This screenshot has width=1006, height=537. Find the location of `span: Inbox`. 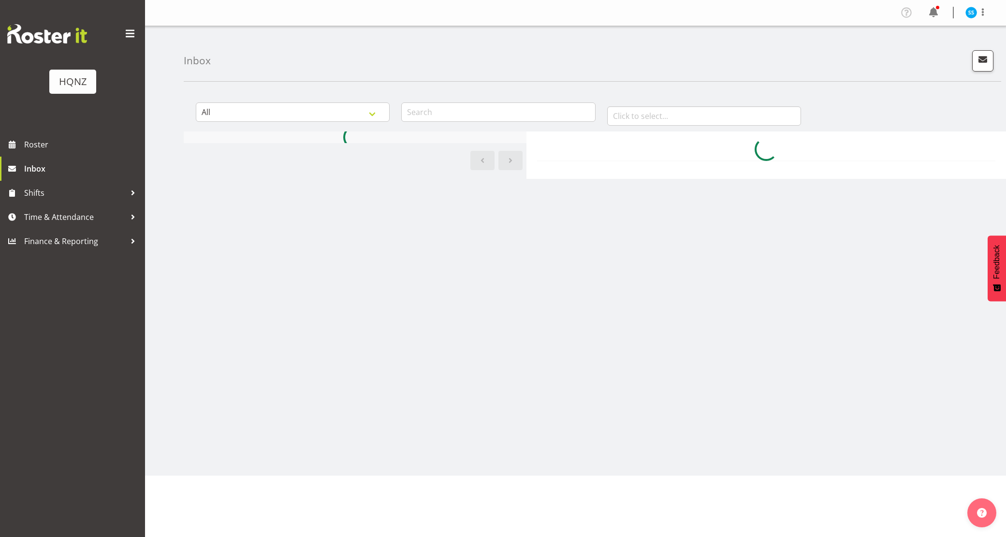

span: Inbox is located at coordinates (82, 169).